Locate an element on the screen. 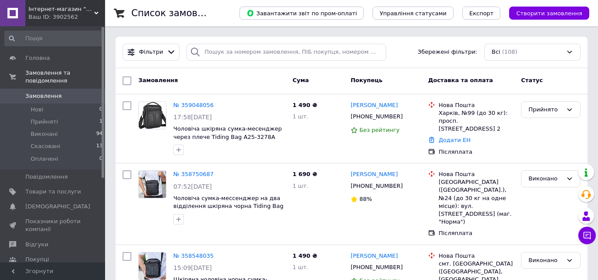 This screenshot has width=598, height=280. span: Головна is located at coordinates (38, 58).